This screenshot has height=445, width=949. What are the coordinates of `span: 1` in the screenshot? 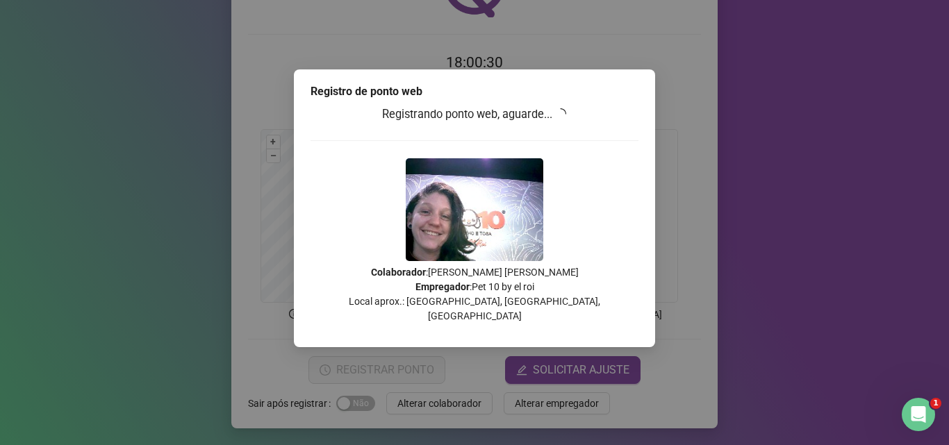 It's located at (936, 404).